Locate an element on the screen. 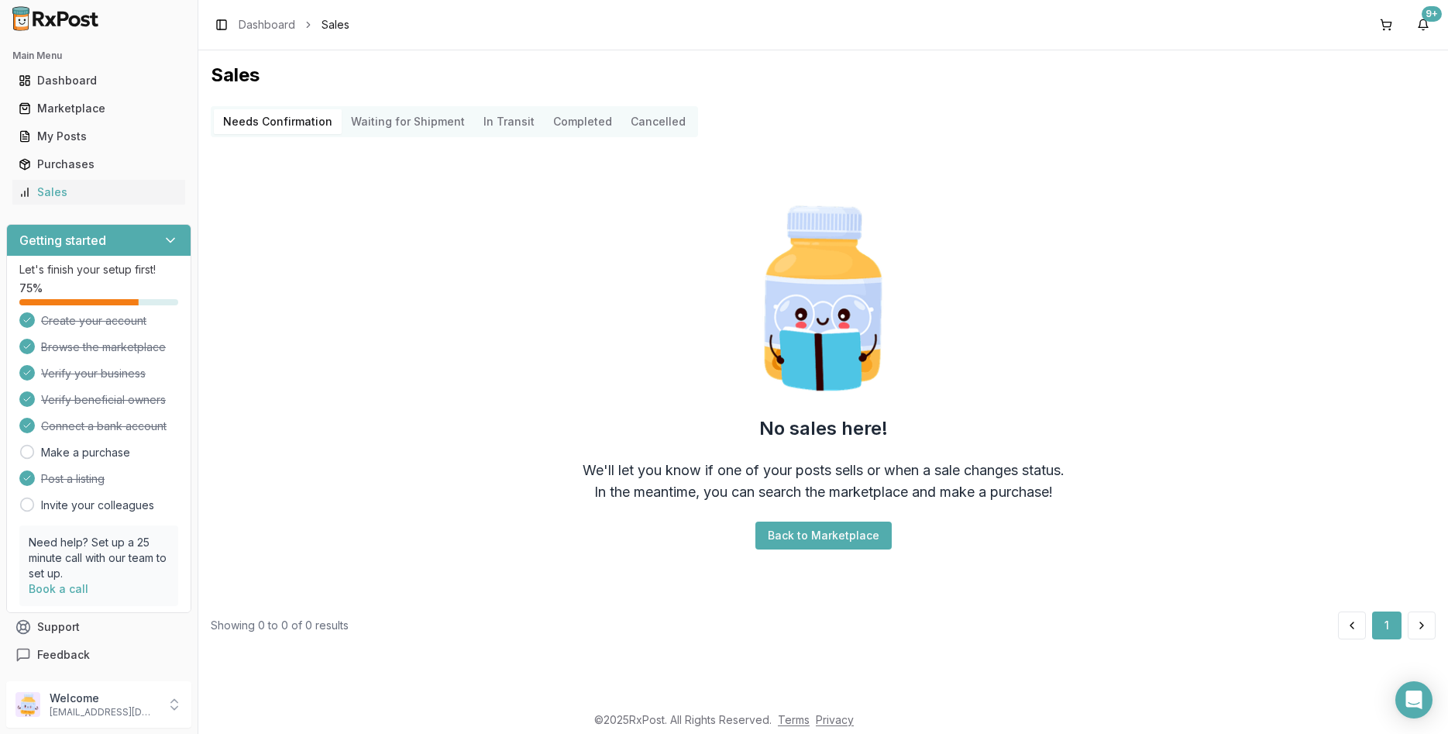 This screenshot has width=1448, height=734. nav: breadcrumb is located at coordinates (294, 25).